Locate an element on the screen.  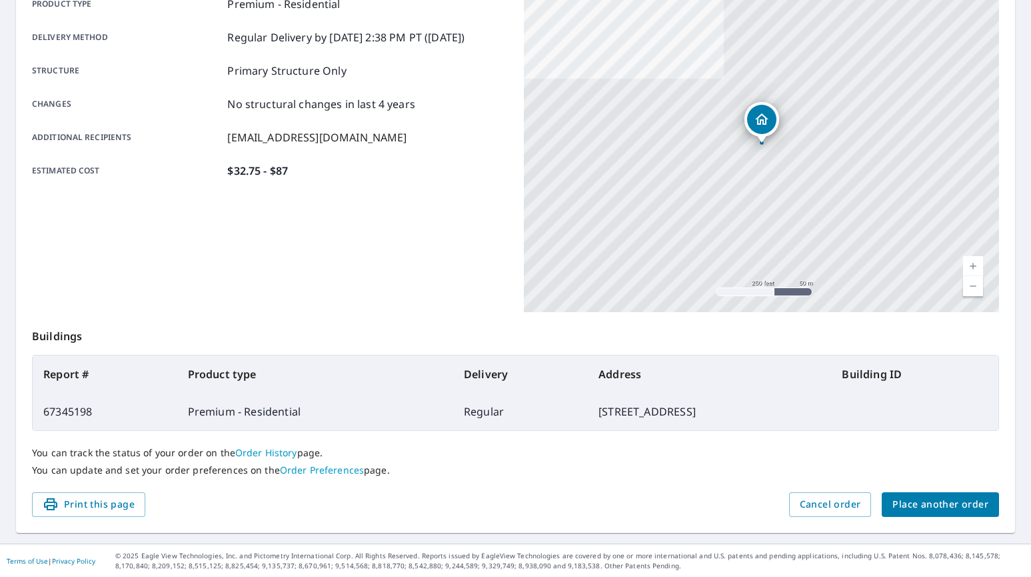
a: Current Level 17, Zoom In is located at coordinates (973, 266).